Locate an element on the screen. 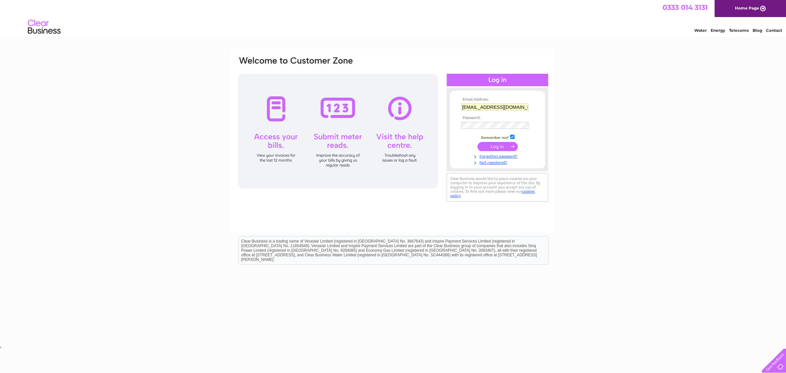 Image resolution: width=786 pixels, height=373 pixels. a: 0333 014 3131 is located at coordinates (685, 7).